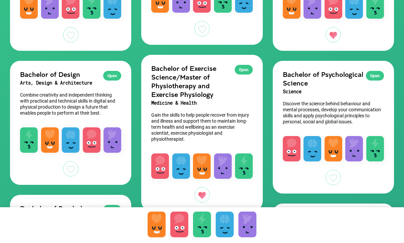 This screenshot has height=243, width=404. Describe the element at coordinates (70, 123) in the screenshot. I see `a: OpenBachelor of DesignArts, Design & ArchitectureCombine creativity and independent thinking with...` at that location.